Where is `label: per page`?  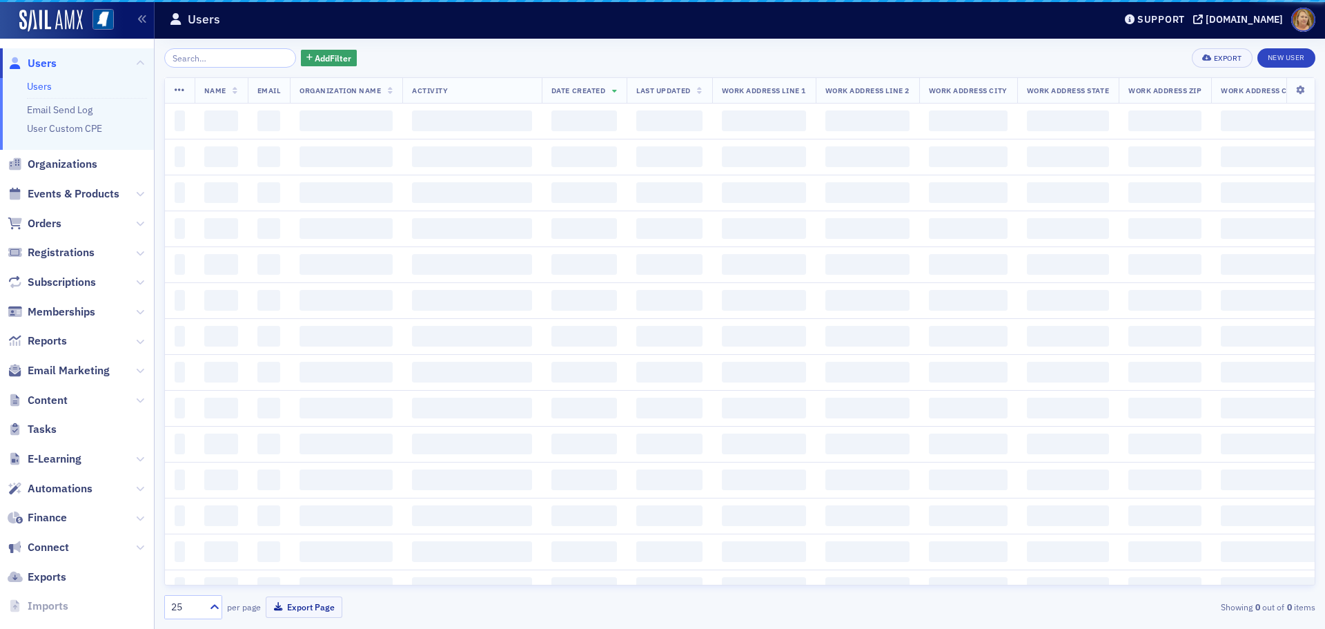 label: per page is located at coordinates (244, 607).